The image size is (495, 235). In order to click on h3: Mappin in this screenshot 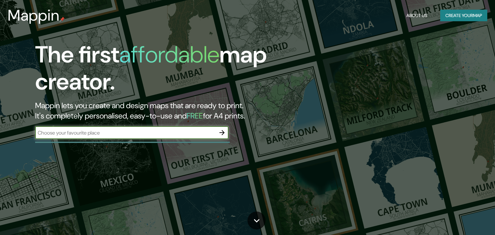, I will do `click(34, 15)`.